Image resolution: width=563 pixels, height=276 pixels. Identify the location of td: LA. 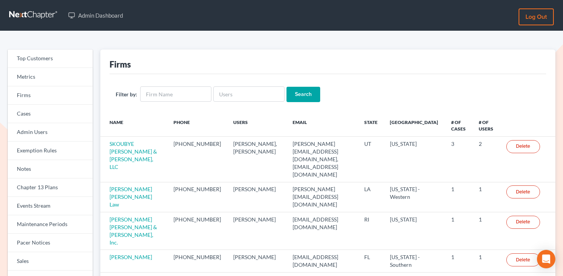
(371, 197).